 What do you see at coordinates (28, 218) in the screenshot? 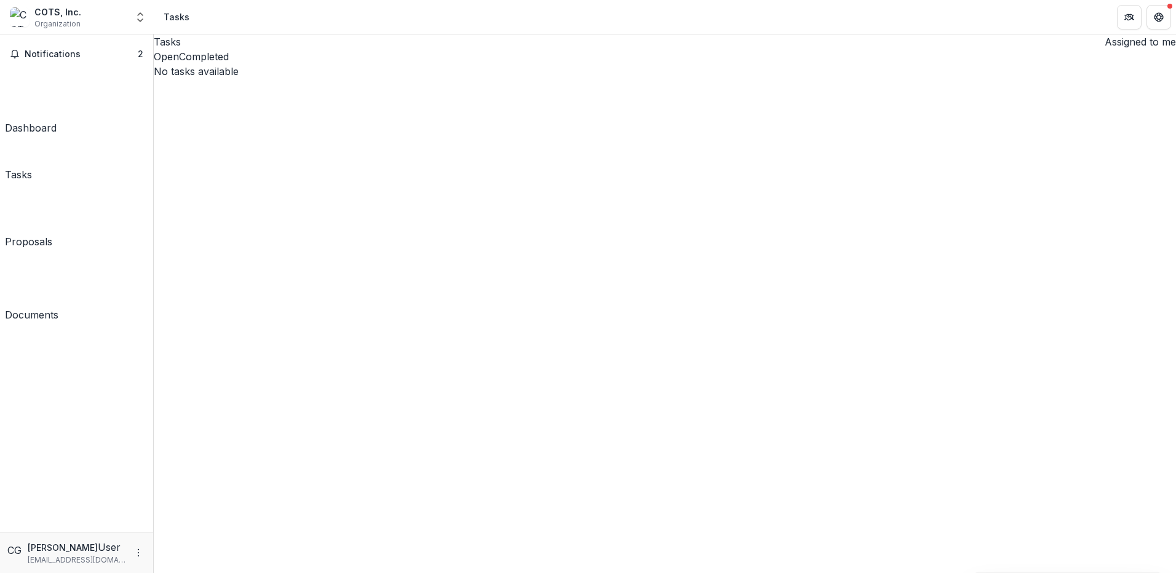
I see `a: Proposals` at bounding box center [28, 218].